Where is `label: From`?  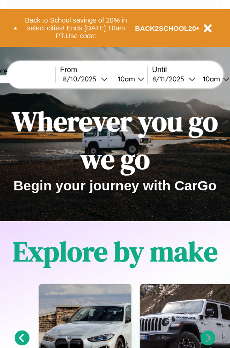 label: From is located at coordinates (104, 70).